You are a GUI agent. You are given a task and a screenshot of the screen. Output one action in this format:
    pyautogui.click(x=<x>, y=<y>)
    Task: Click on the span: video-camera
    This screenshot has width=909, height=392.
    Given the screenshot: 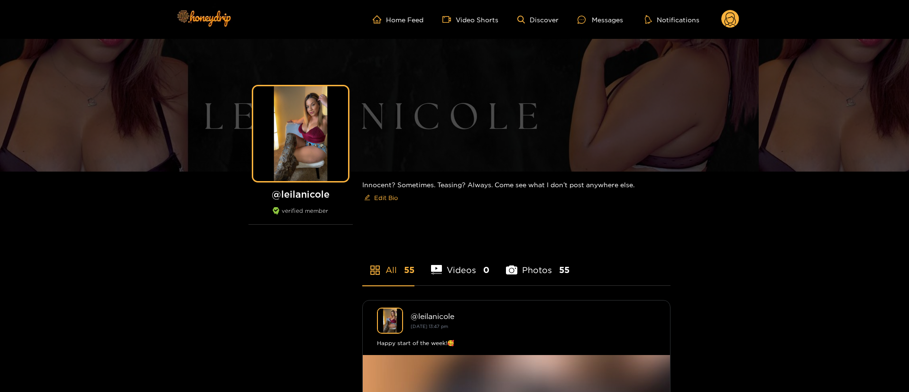 What is the action you would take?
    pyautogui.click(x=449, y=19)
    